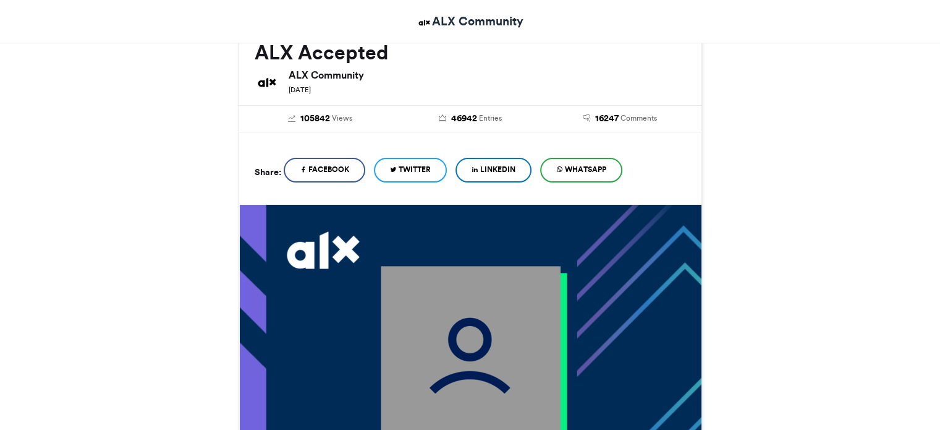 The height and width of the screenshot is (430, 940). What do you see at coordinates (325, 170) in the screenshot?
I see `a: Facebook` at bounding box center [325, 170].